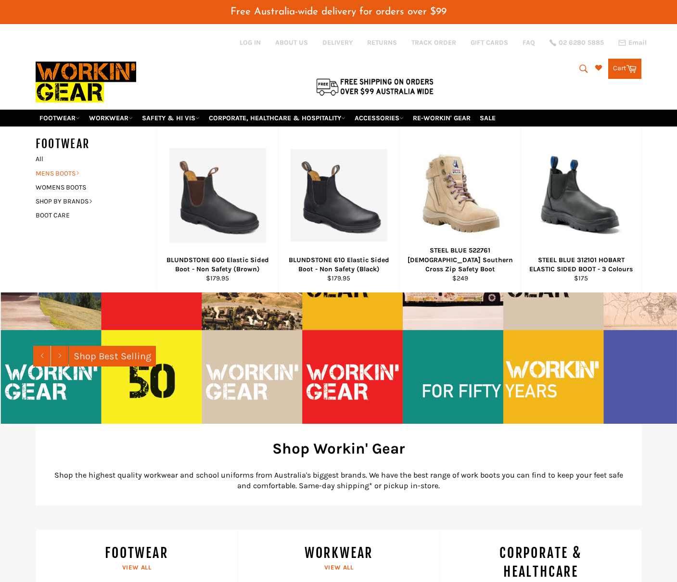 The image size is (677, 582). I want to click on a: DELIVERY, so click(337, 42).